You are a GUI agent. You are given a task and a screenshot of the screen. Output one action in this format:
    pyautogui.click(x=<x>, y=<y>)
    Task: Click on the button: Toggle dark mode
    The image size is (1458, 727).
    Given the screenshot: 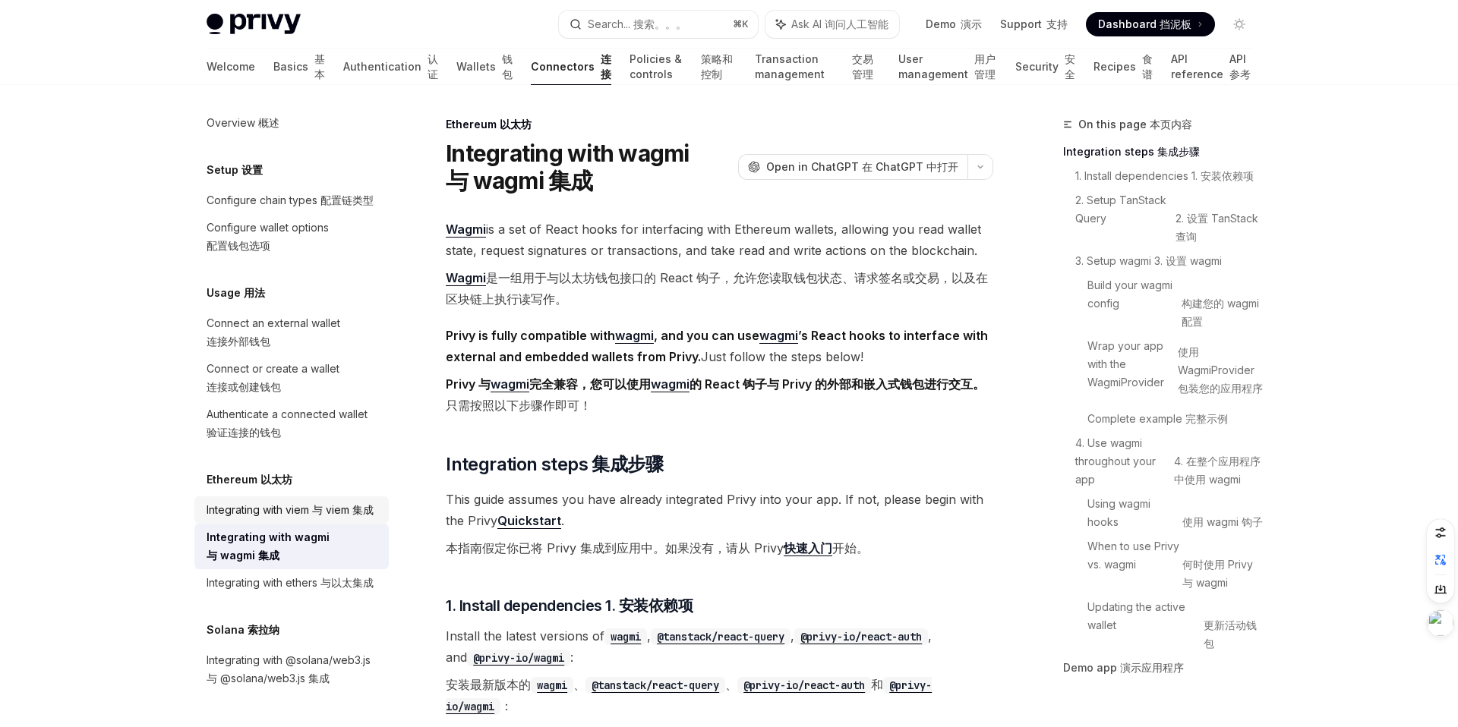 What is the action you would take?
    pyautogui.click(x=1239, y=24)
    